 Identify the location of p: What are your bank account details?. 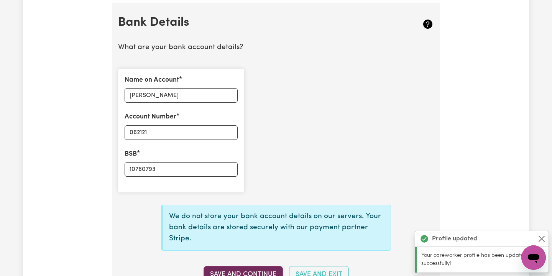
(276, 48).